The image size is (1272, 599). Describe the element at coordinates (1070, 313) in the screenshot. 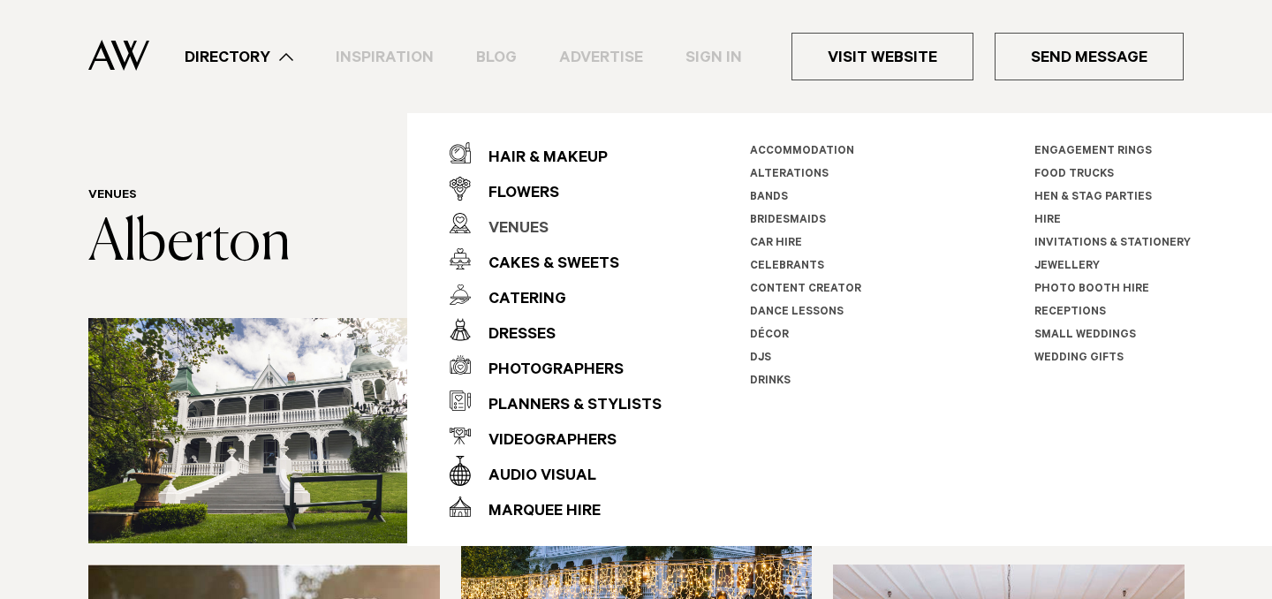

I see `a: Receptions` at that location.